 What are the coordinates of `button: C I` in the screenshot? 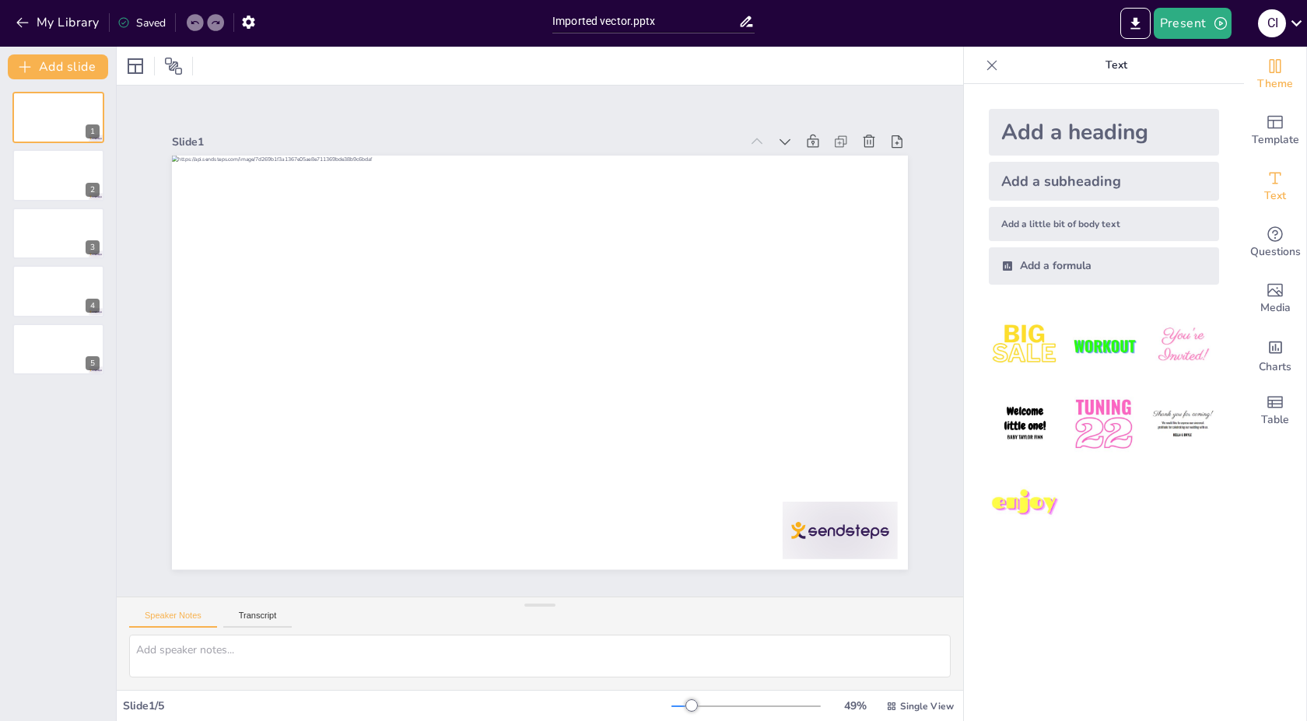 It's located at (1272, 23).